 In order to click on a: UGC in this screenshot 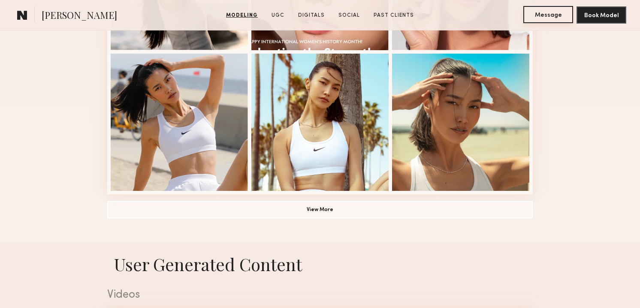, I will do `click(278, 15)`.